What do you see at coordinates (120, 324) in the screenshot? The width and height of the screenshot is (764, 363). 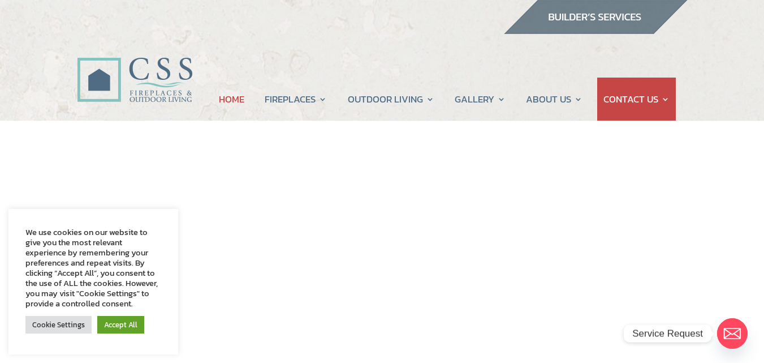 I see `a: Accept All` at bounding box center [120, 324].